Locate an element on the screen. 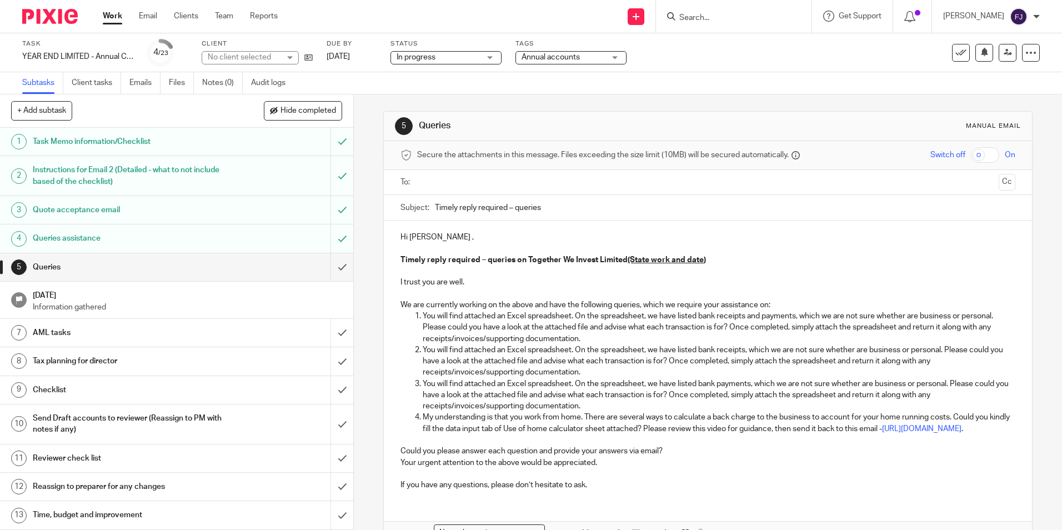 This screenshot has width=1062, height=530. div: 3 is located at coordinates (19, 210).